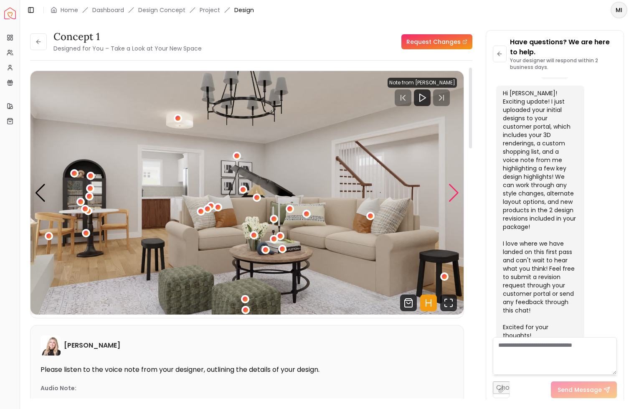 The width and height of the screenshot is (634, 409). Describe the element at coordinates (10, 13) in the screenshot. I see `a: Spacejoy` at that location.